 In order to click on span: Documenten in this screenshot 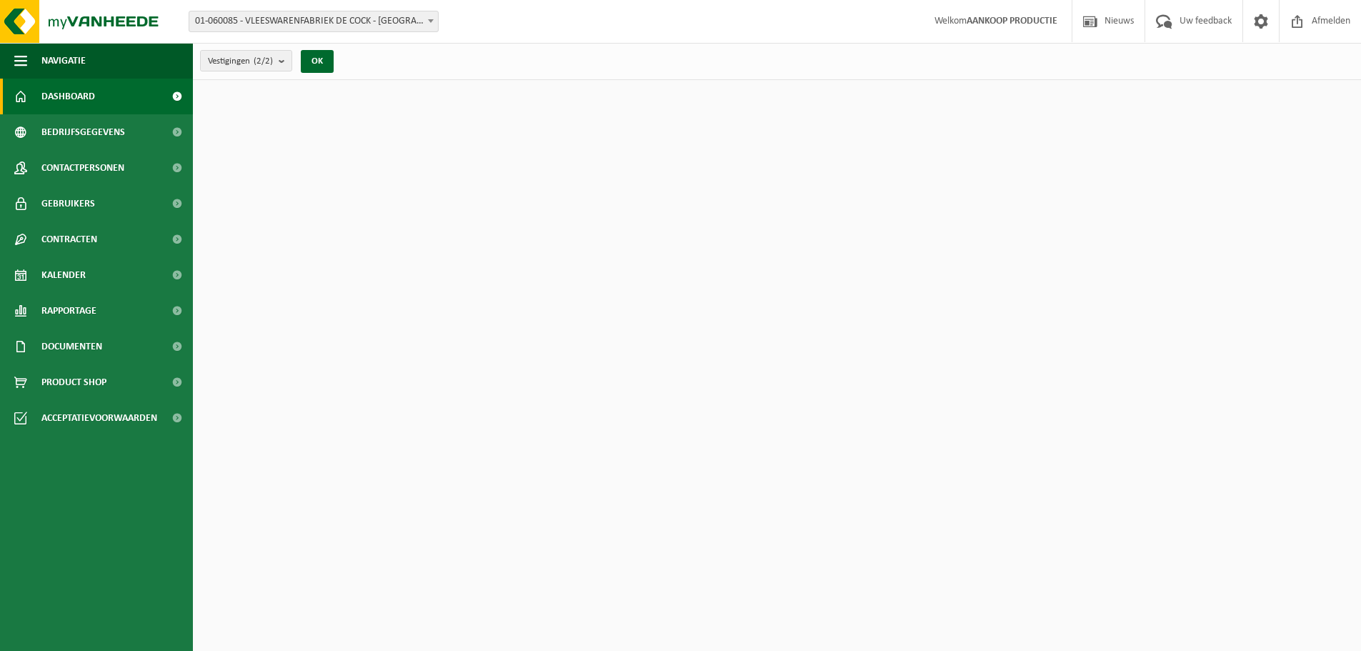, I will do `click(71, 346)`.